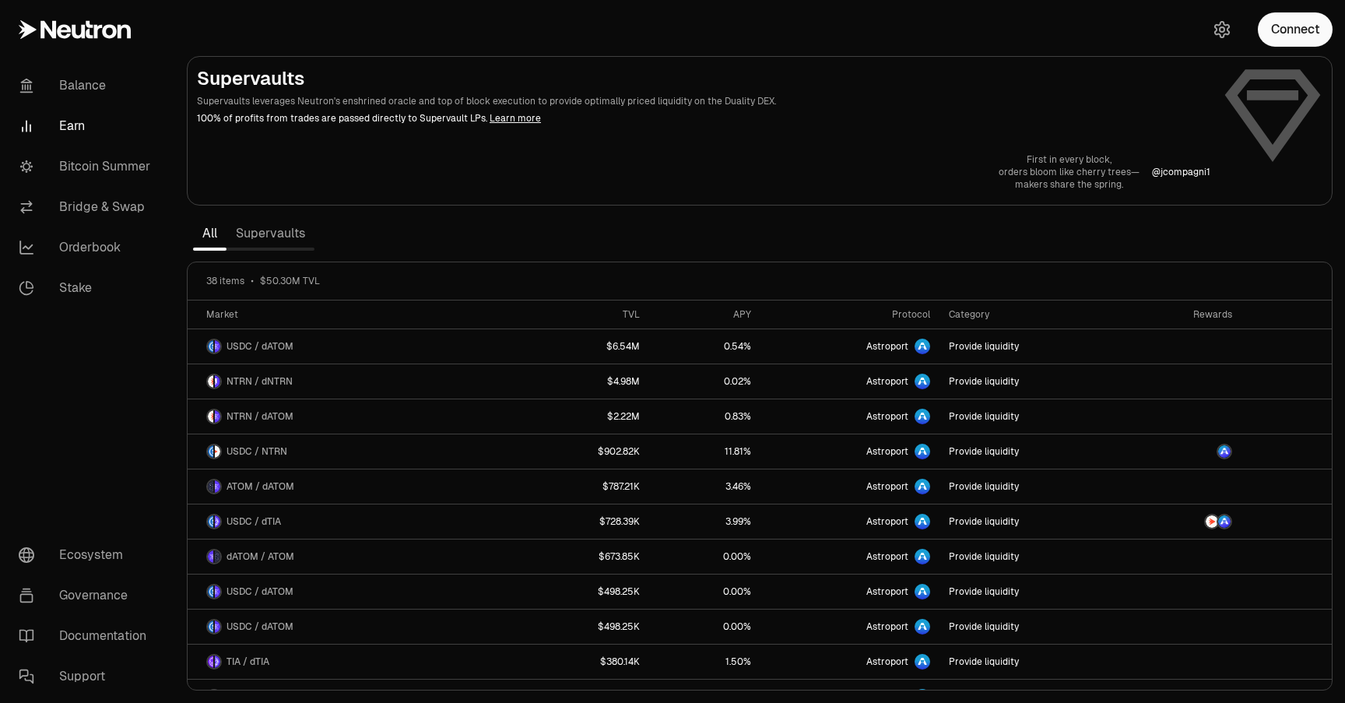 The image size is (1345, 703). I want to click on a: $787.21K, so click(584, 486).